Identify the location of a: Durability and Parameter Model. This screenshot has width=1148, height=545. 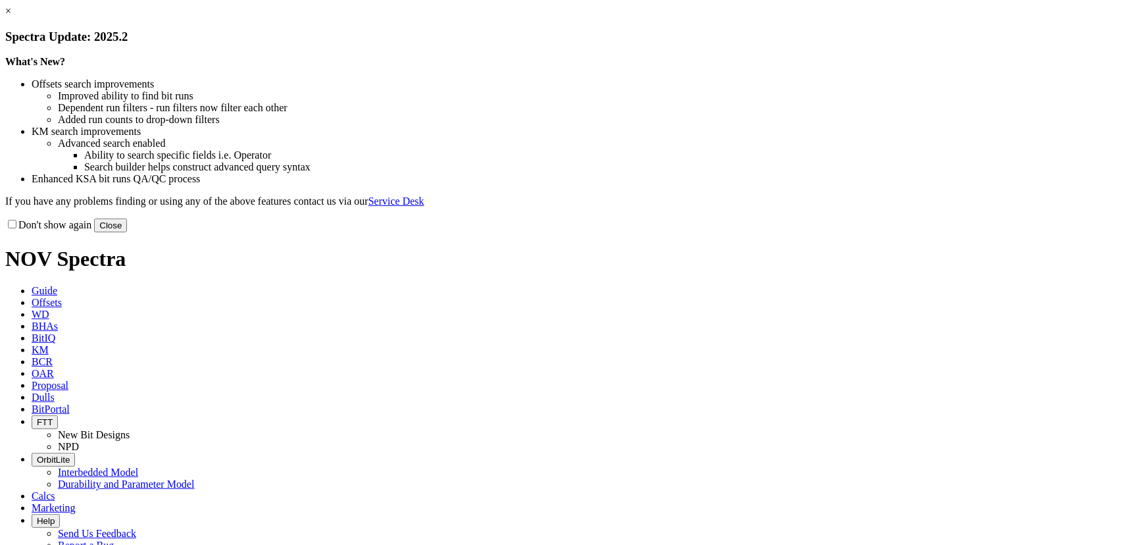
(126, 484).